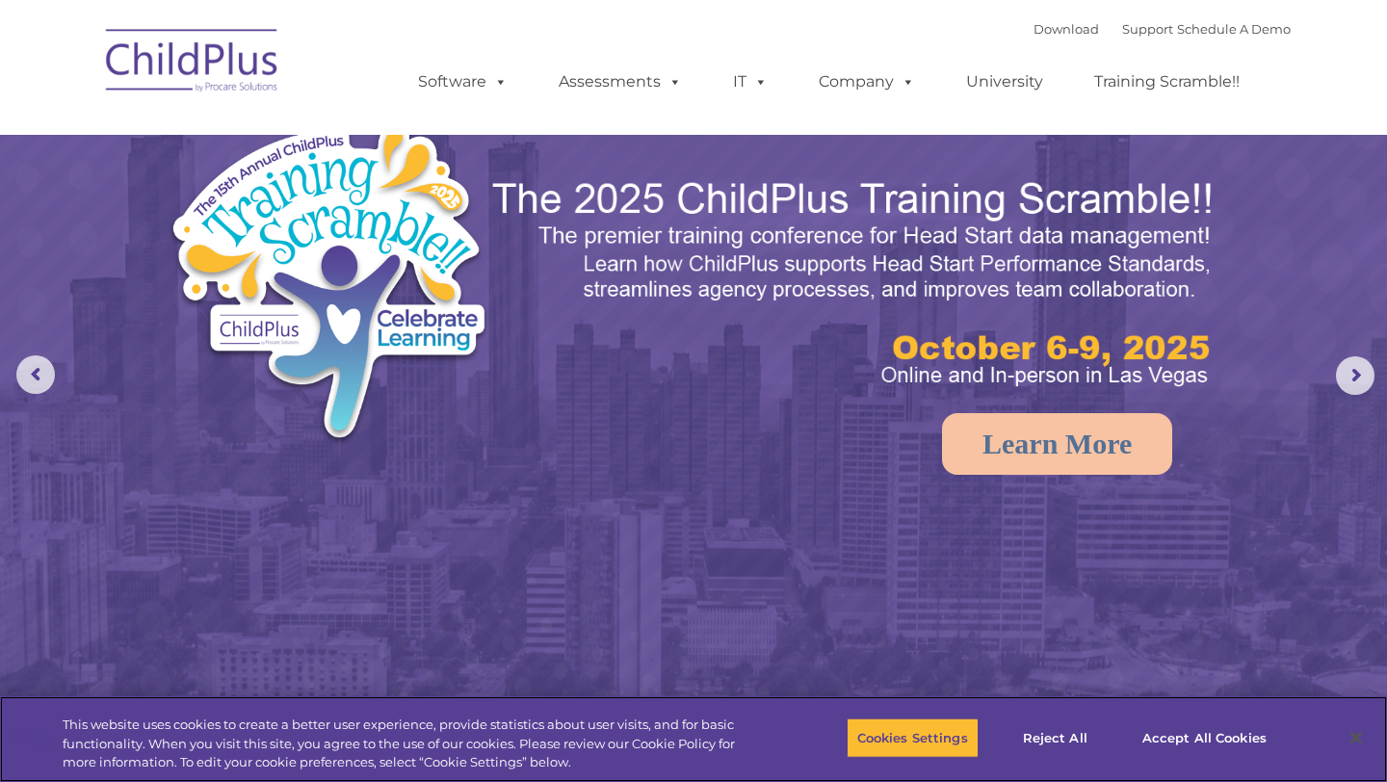 The image size is (1387, 782). What do you see at coordinates (1067, 29) in the screenshot?
I see `a: Download` at bounding box center [1067, 29].